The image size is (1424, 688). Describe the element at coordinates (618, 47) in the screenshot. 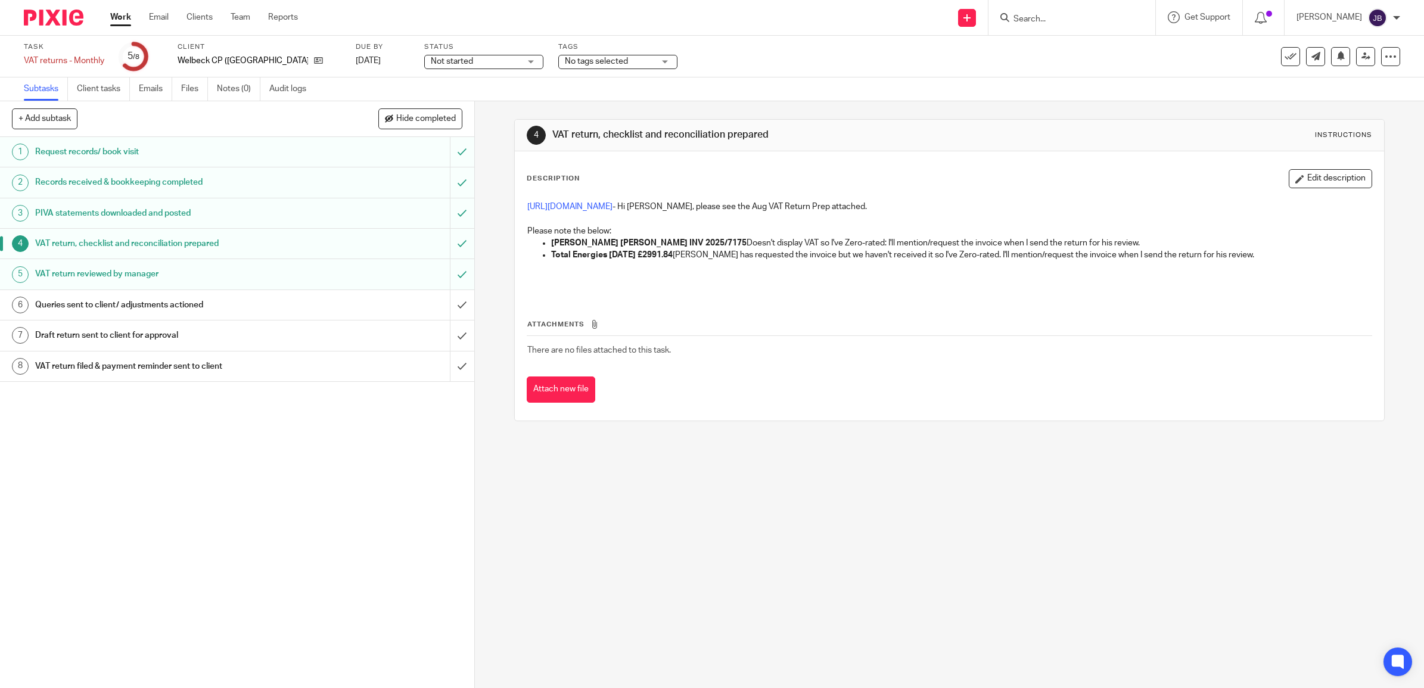

I see `label: Tags` at that location.